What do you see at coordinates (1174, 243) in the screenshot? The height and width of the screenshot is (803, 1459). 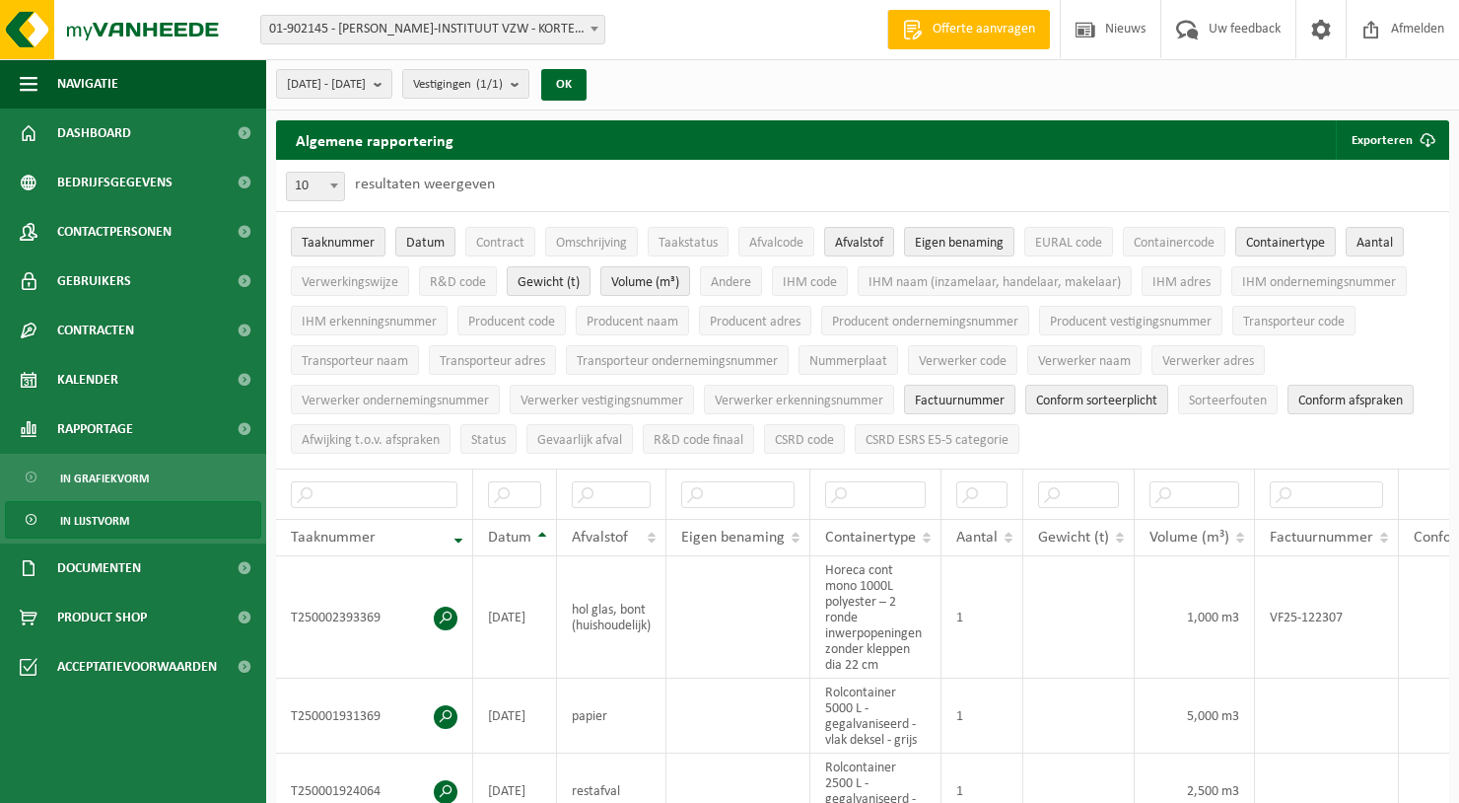 I see `span: Containercode` at bounding box center [1174, 243].